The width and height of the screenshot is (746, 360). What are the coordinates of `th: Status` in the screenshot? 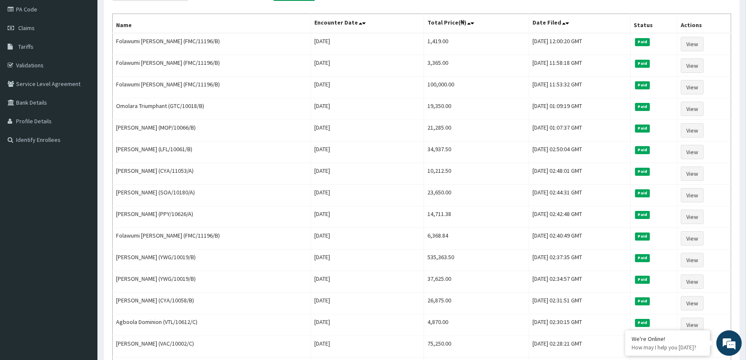 It's located at (654, 24).